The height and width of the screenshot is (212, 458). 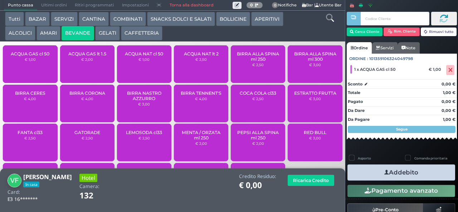 I want to click on button: ALCOLICI, so click(x=20, y=33).